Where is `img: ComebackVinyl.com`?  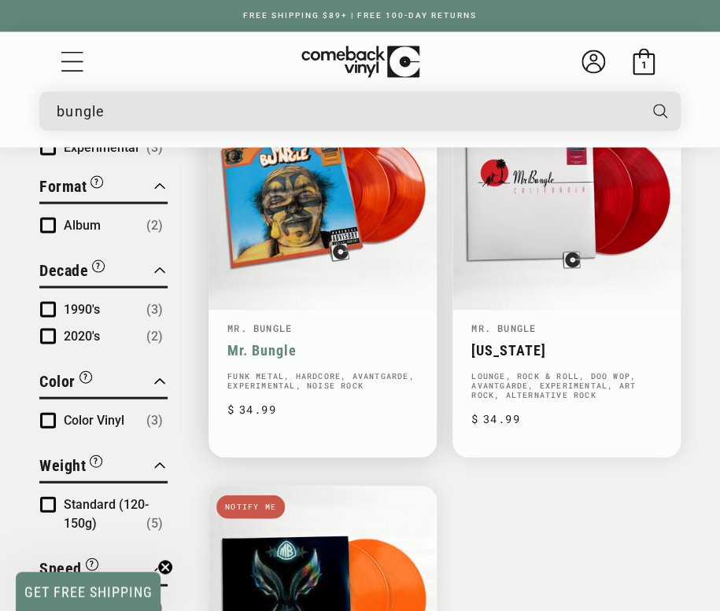 img: ComebackVinyl.com is located at coordinates (360, 61).